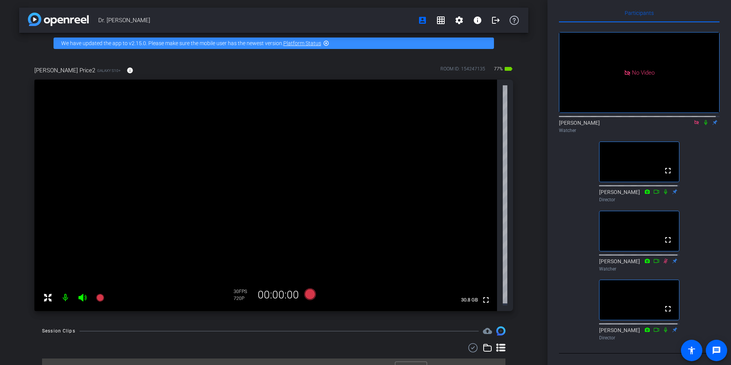 This screenshot has width=731, height=365. Describe the element at coordinates (639, 13) in the screenshot. I see `span: Participants` at that location.